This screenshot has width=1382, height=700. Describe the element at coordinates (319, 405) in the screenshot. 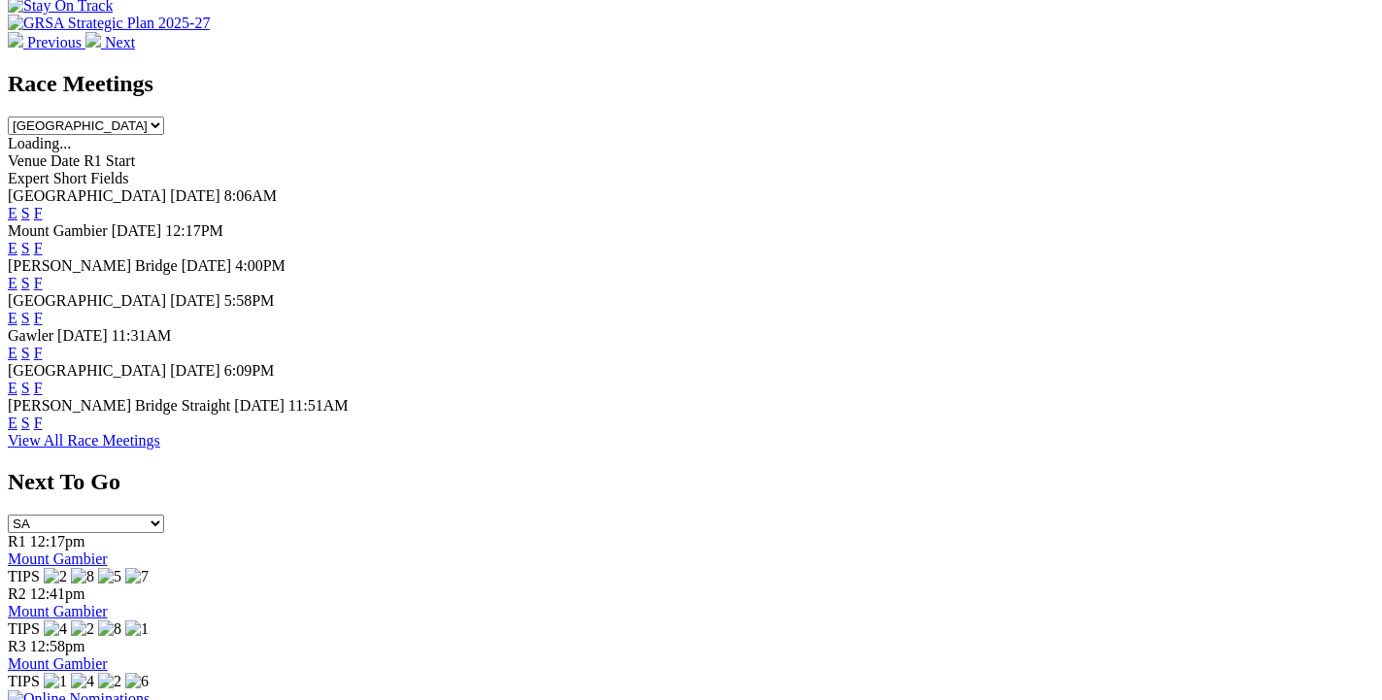

I see `span: 11:51AM` at that location.